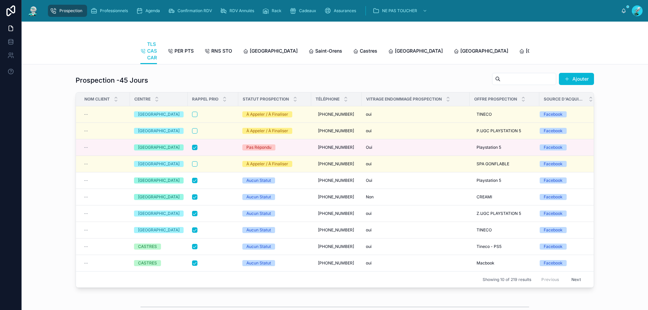 The height and width of the screenshot is (310, 648). Describe the element at coordinates (489, 181) in the screenshot. I see `span: Playstation 5` at that location.